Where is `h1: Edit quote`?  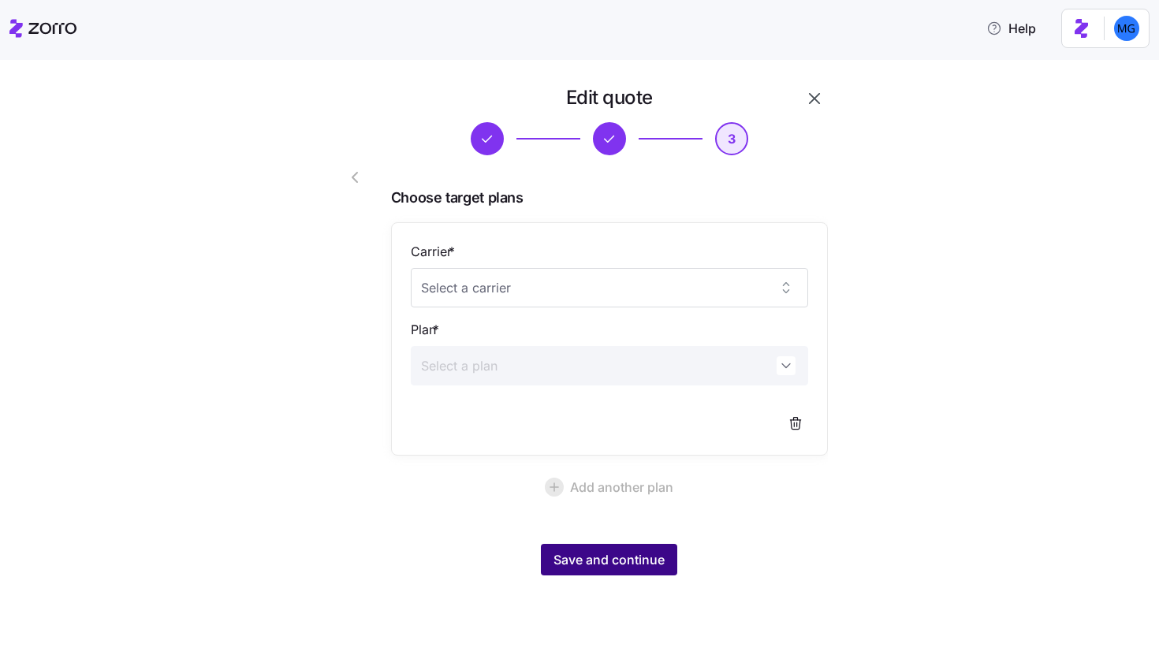 h1: Edit quote is located at coordinates (609, 97).